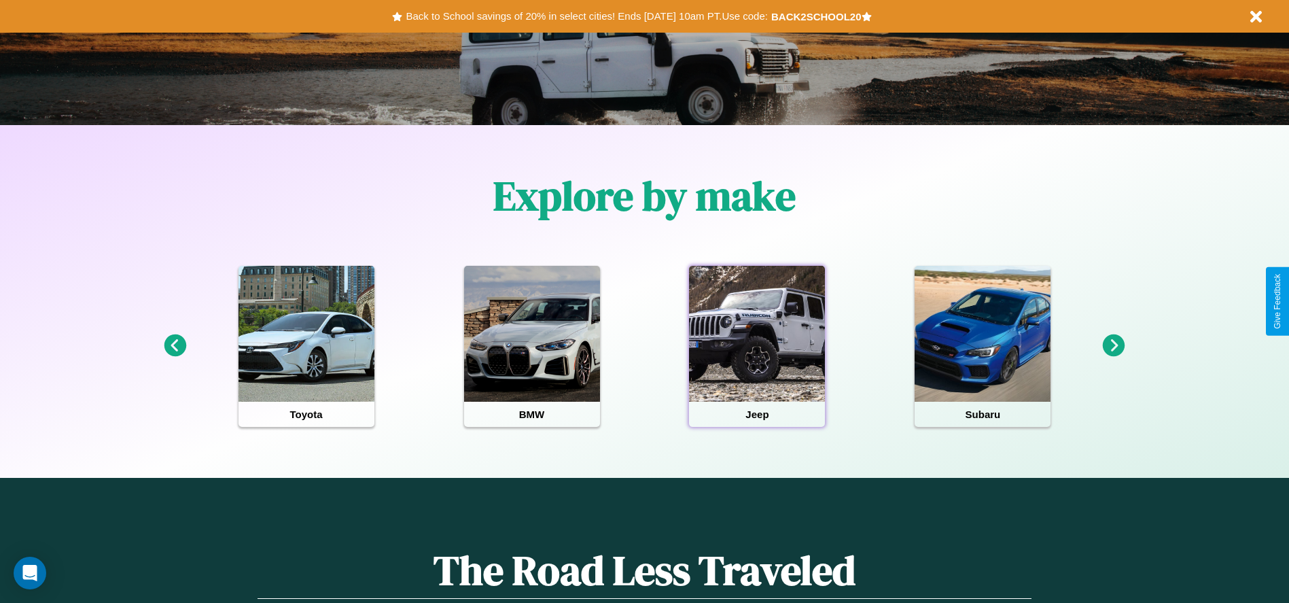 The image size is (1289, 603). I want to click on h4: Jeep, so click(757, 414).